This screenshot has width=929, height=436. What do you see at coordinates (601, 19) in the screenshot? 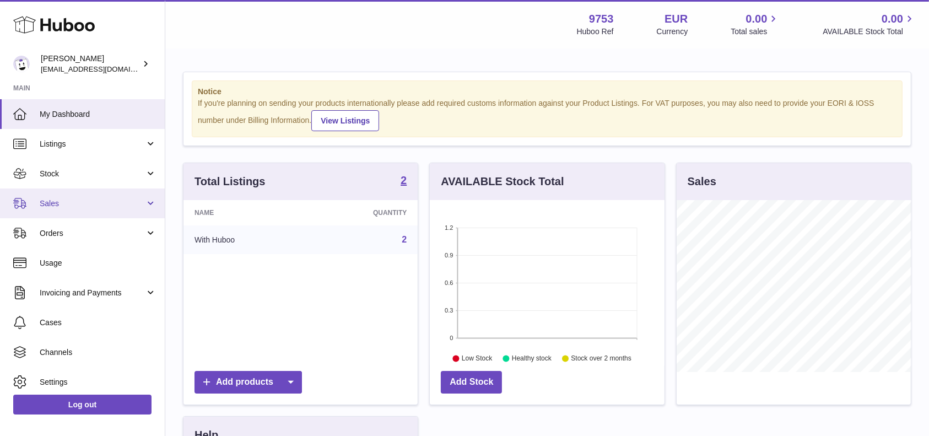
I see `strong: 9753` at bounding box center [601, 19].